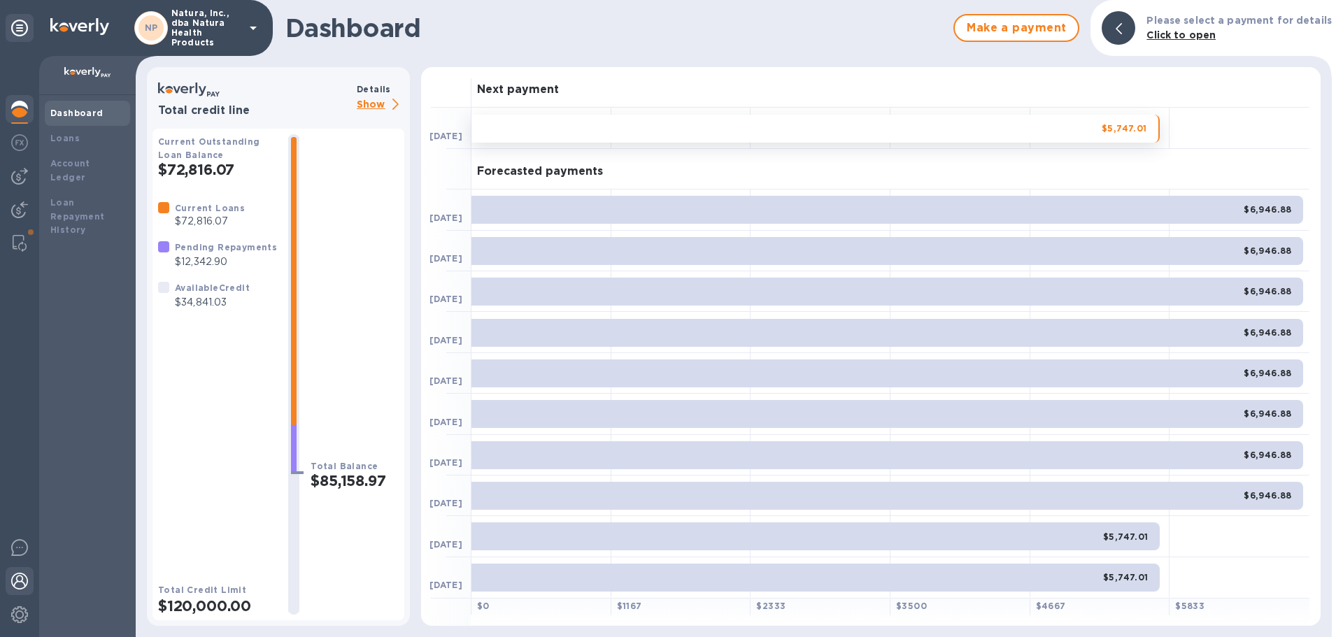  Describe the element at coordinates (1016, 28) in the screenshot. I see `button: Make a payment` at that location.